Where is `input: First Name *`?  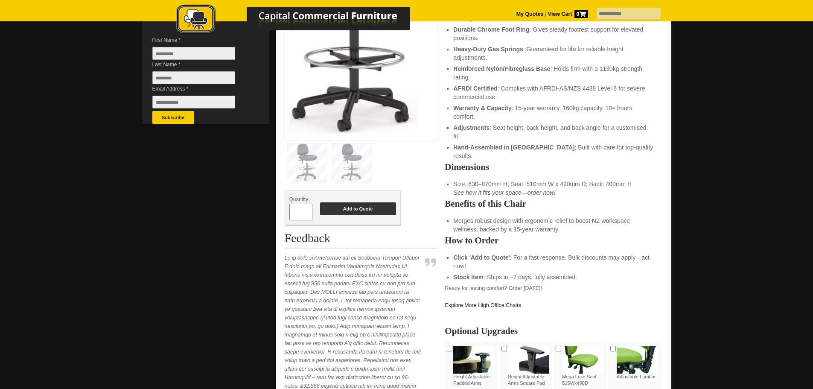
input: First Name * is located at coordinates (194, 53).